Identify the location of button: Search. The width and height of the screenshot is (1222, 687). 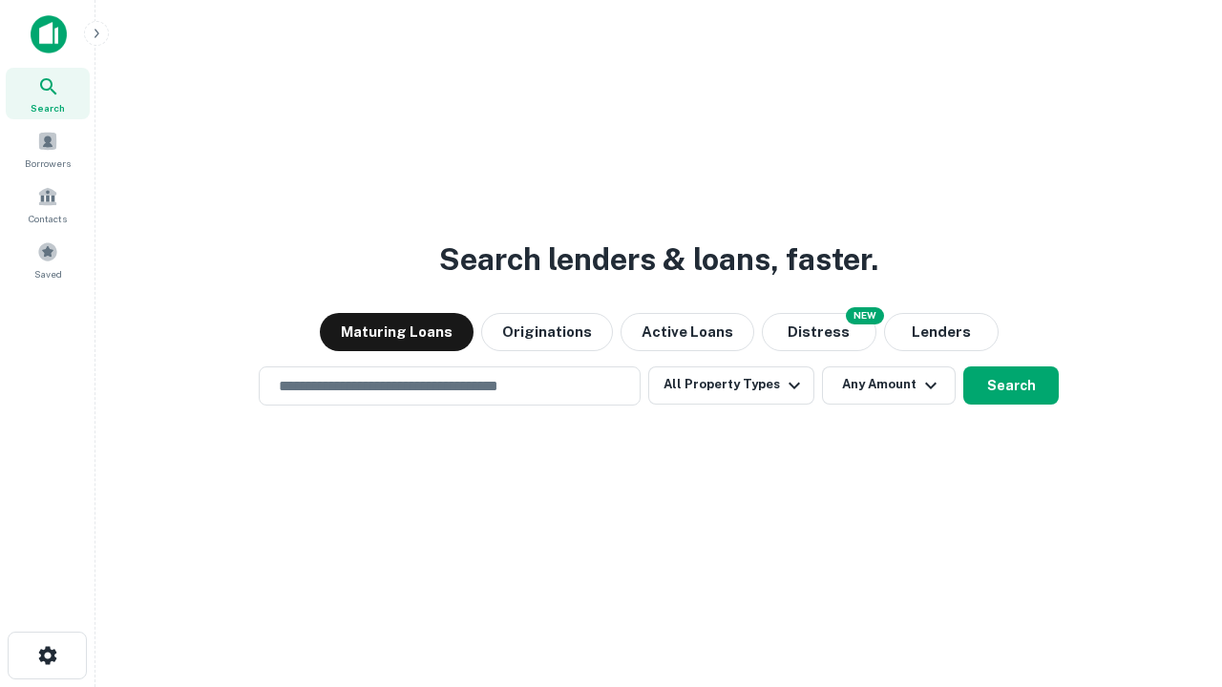
(1011, 386).